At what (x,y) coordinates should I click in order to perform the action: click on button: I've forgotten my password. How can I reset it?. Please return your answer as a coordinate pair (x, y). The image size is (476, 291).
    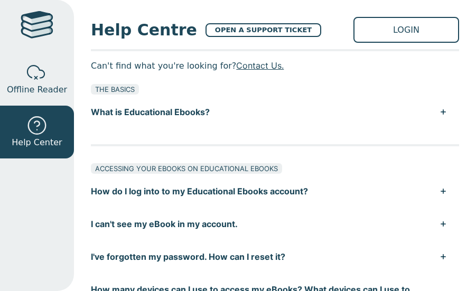
    Looking at the image, I should click on (275, 257).